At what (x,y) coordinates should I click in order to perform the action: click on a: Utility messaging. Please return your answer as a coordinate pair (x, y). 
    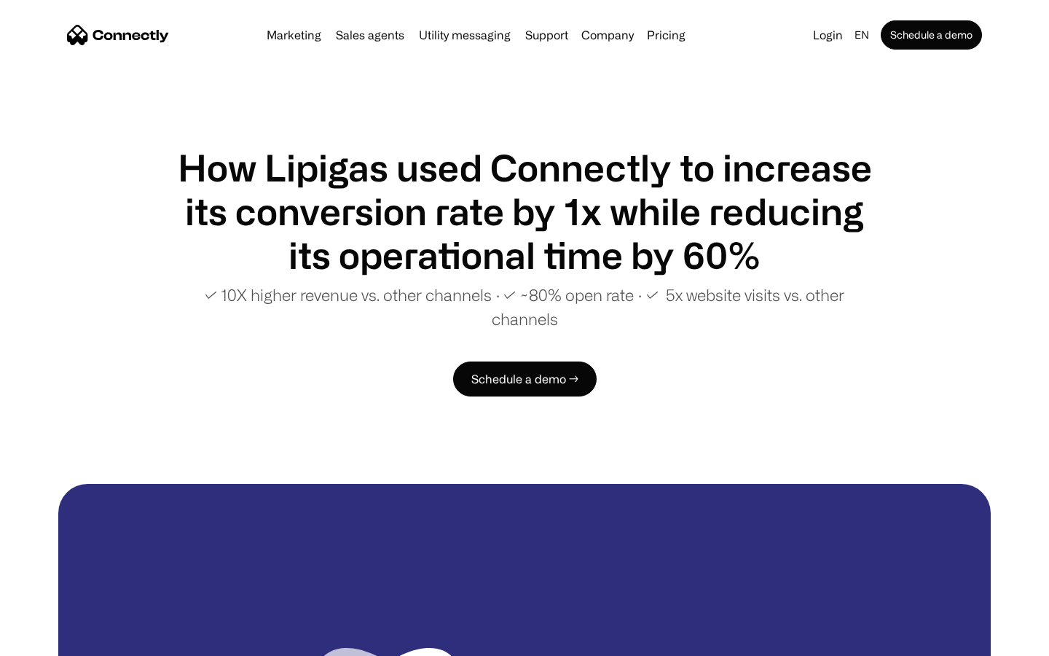
    Looking at the image, I should click on (465, 35).